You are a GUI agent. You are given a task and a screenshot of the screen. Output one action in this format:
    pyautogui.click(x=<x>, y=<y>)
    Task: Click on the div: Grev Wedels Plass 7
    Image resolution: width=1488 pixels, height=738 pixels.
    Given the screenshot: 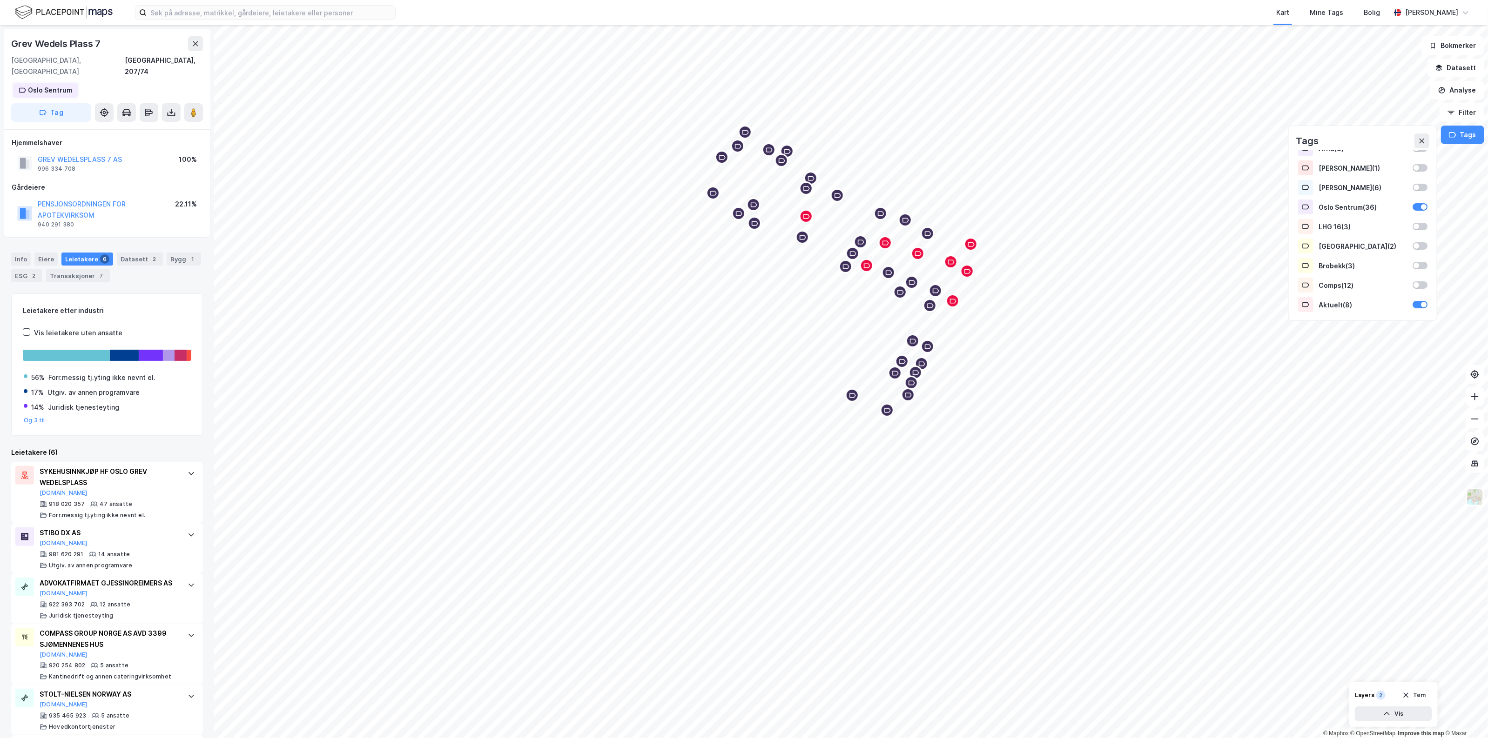 What is the action you would take?
    pyautogui.click(x=57, y=44)
    